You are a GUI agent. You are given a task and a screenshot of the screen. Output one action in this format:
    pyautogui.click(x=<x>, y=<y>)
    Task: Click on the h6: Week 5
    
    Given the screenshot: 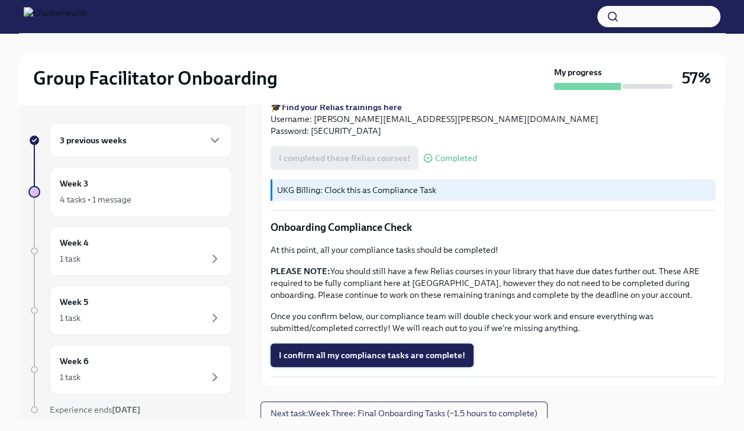 What is the action you would take?
    pyautogui.click(x=74, y=302)
    